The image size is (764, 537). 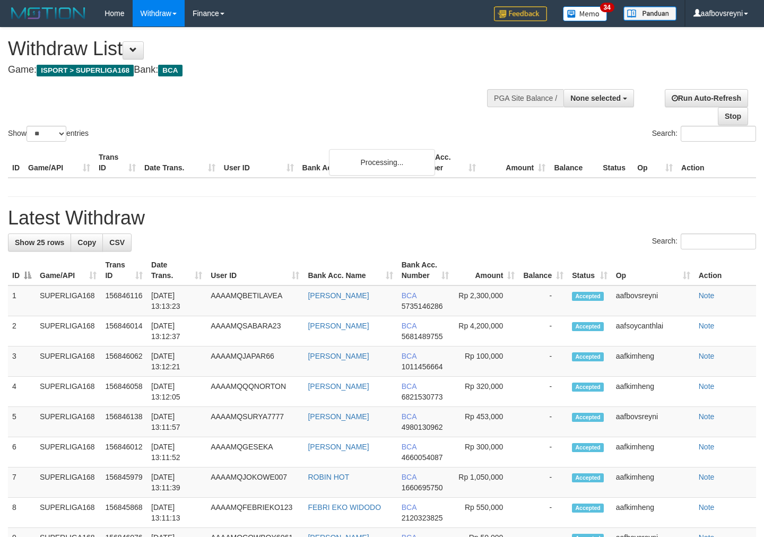 What do you see at coordinates (422, 336) in the screenshot?
I see `span: Copy 5681489755 to clipboard` at bounding box center [422, 336].